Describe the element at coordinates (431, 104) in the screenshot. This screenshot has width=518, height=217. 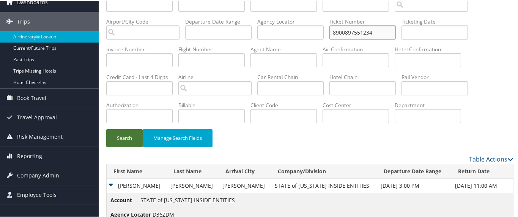
I see `label: Department` at that location.